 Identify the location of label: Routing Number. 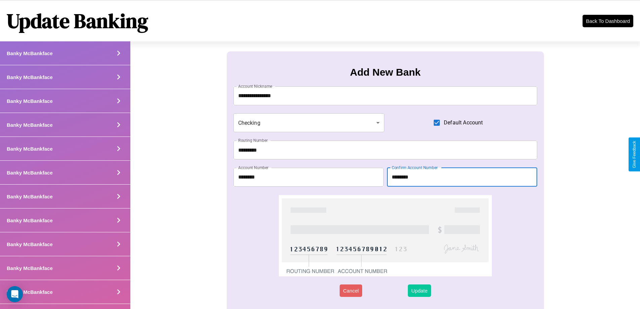
(253, 140).